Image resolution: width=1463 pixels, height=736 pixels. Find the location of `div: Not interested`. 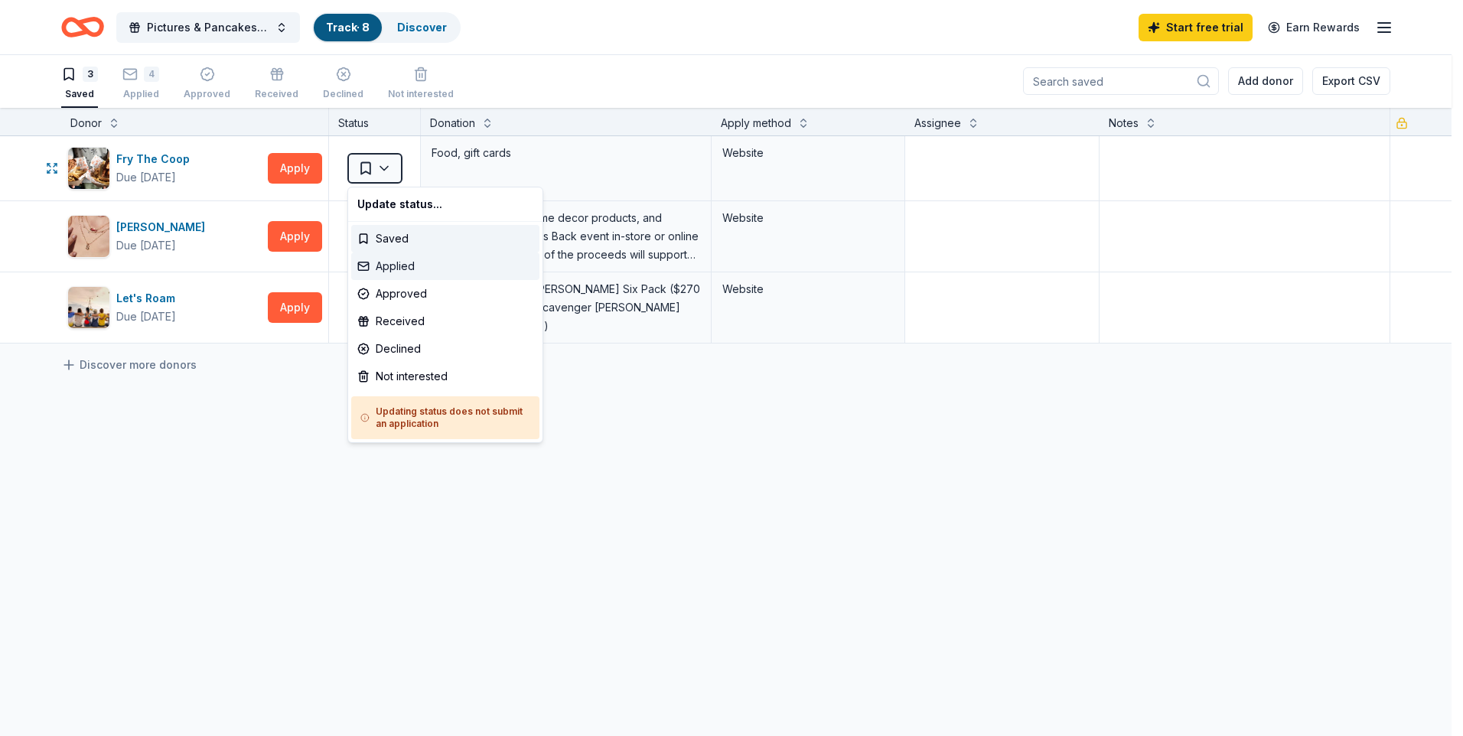

div: Not interested is located at coordinates (445, 376).